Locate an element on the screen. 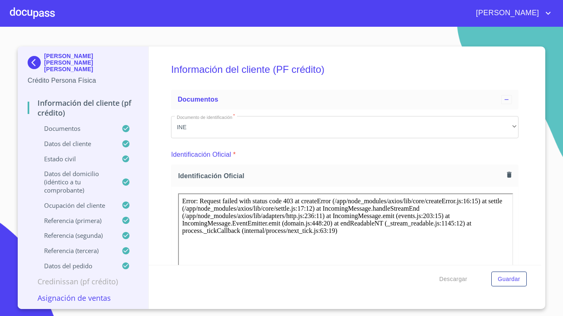 This screenshot has width=563, height=316. p: Referencia (segunda) is located at coordinates (75, 236).